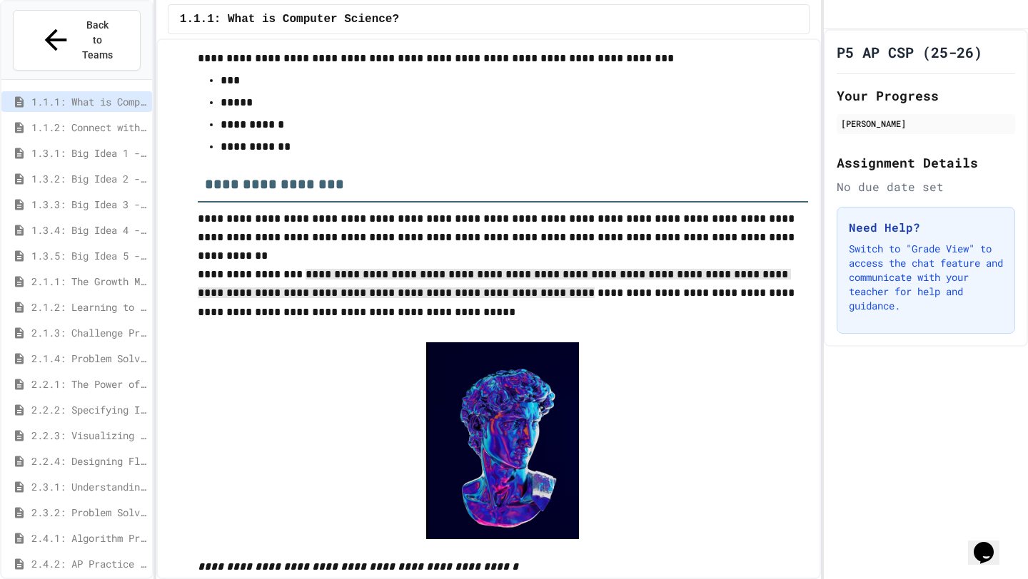  I want to click on span: 2.1.3: Challenge Problem - The Bridge, so click(88, 333).